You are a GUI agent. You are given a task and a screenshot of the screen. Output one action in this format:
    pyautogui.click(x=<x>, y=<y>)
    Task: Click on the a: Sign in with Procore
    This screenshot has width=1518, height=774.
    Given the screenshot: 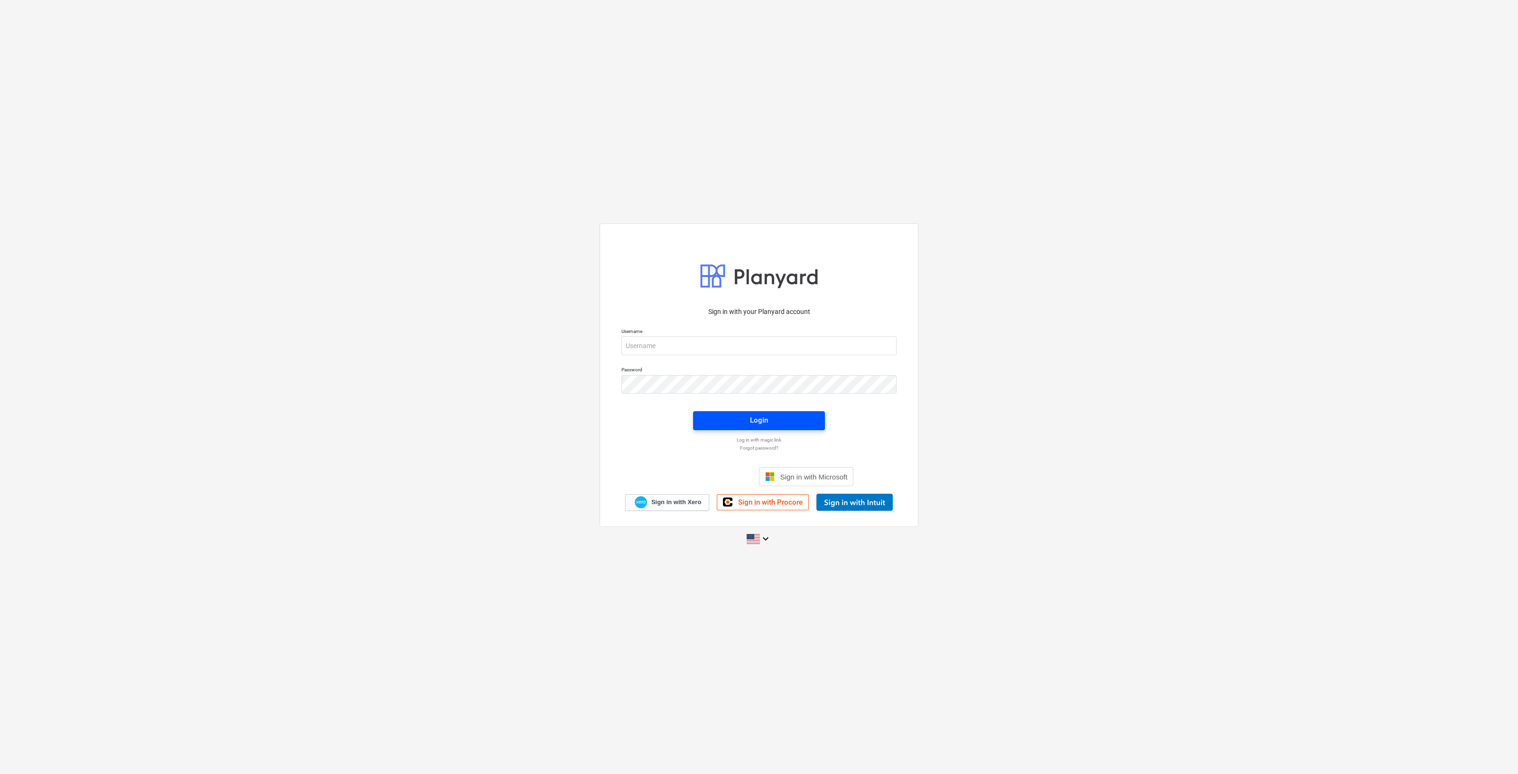 What is the action you would take?
    pyautogui.click(x=763, y=502)
    